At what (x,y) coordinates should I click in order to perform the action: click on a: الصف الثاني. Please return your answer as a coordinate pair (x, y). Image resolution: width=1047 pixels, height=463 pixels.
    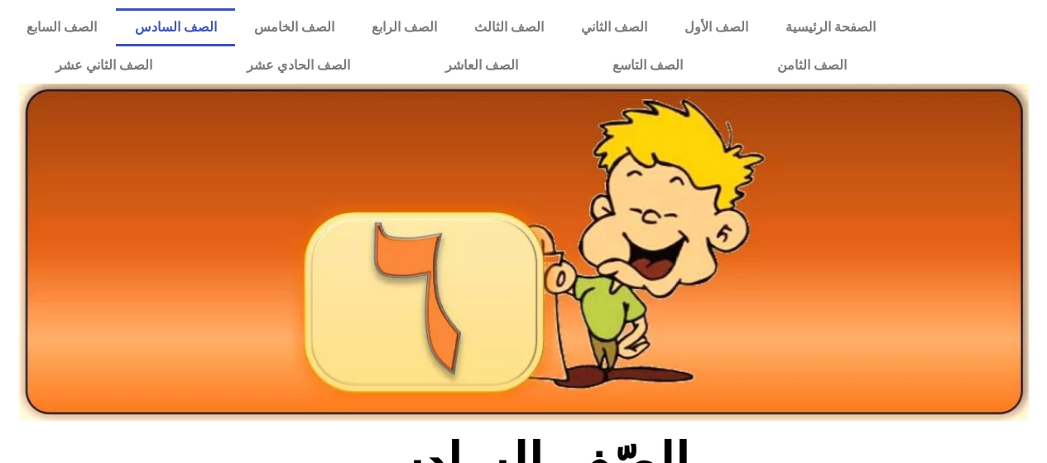
    Looking at the image, I should click on (613, 27).